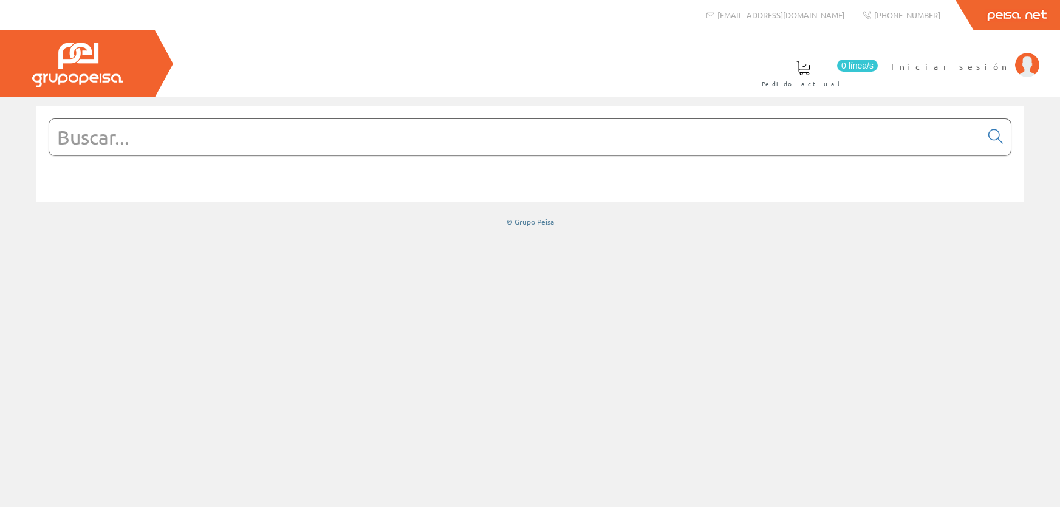 This screenshot has height=507, width=1060. I want to click on input: Buscar..., so click(515, 137).